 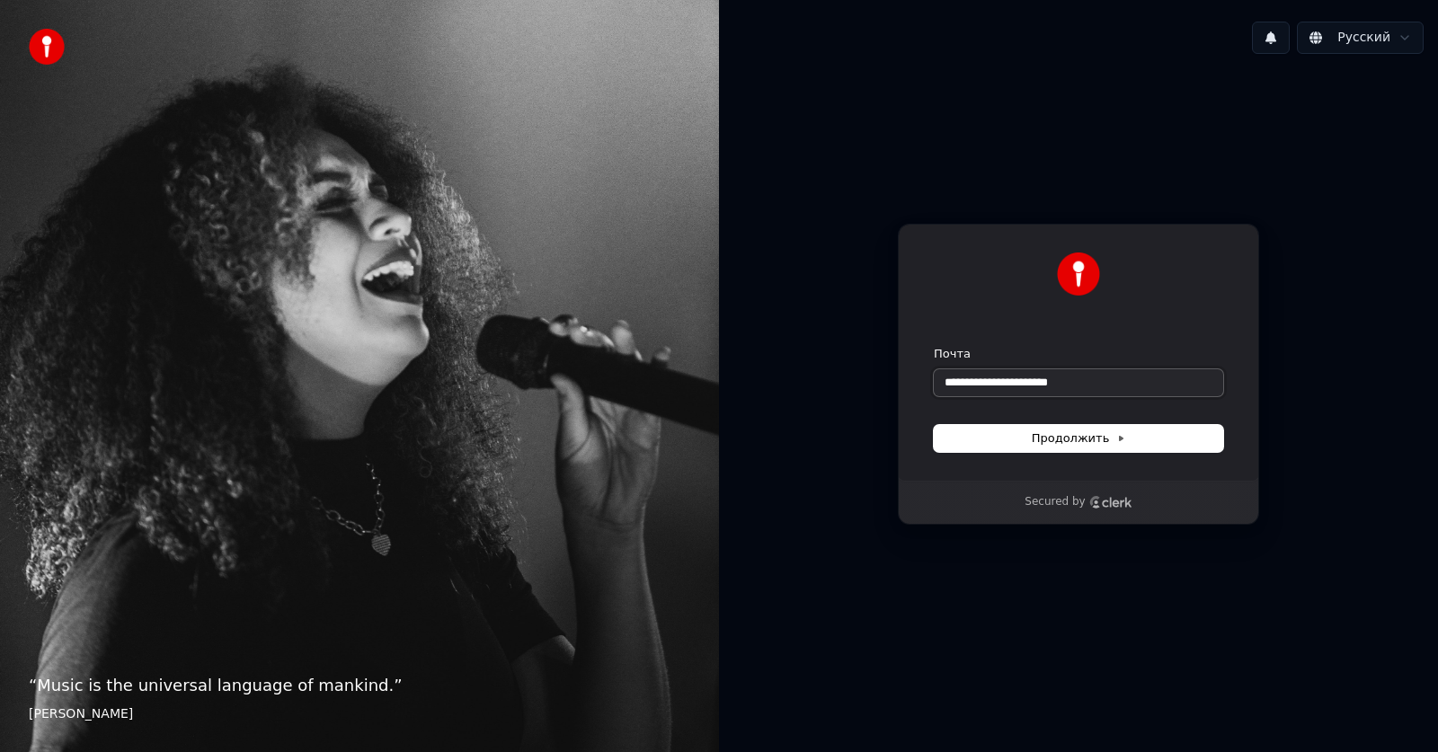 What do you see at coordinates (360, 686) in the screenshot?
I see `p: “ Music is the universal language of mankind. ”` at bounding box center [360, 686].